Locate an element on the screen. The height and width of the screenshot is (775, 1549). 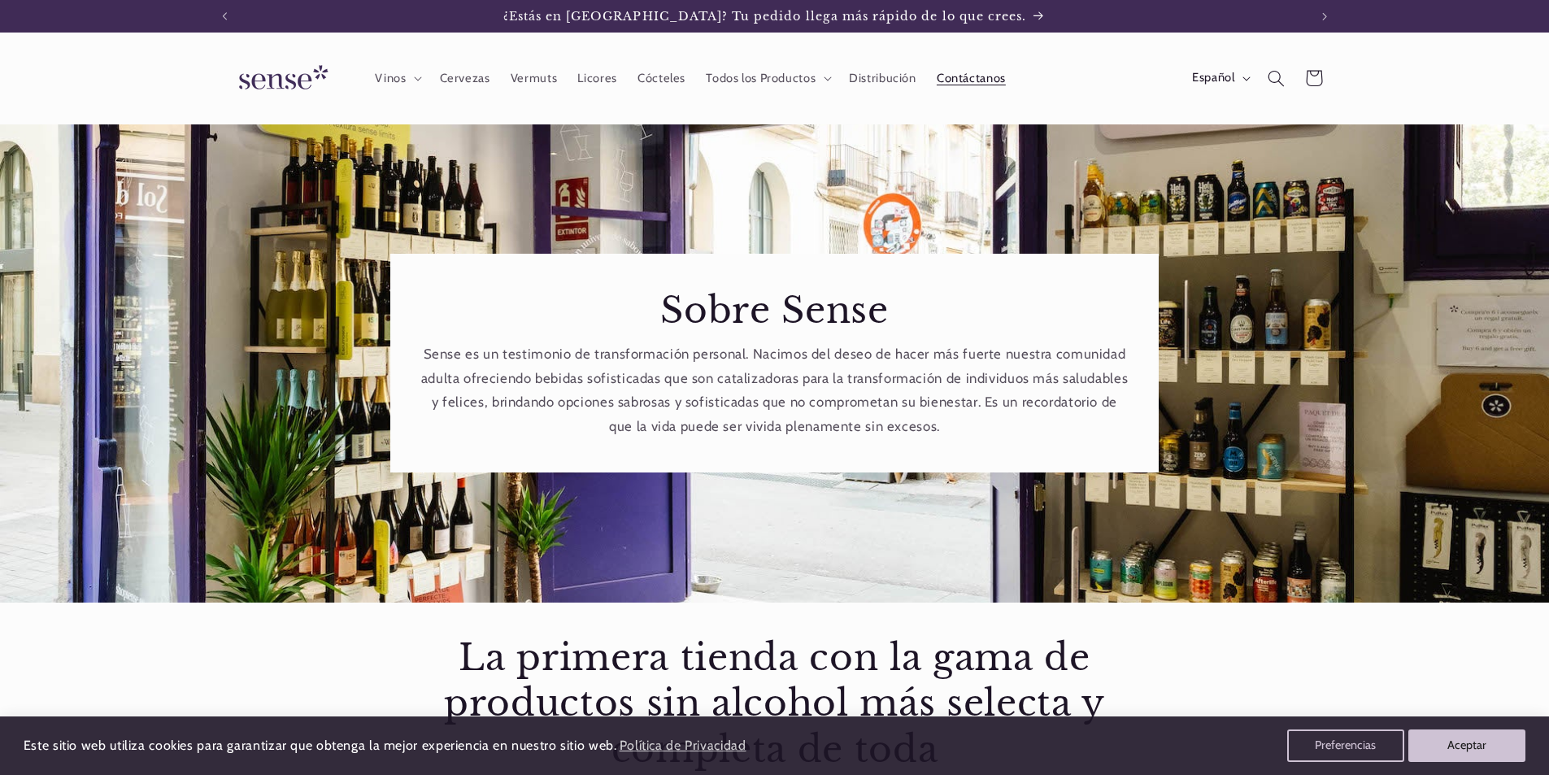
span: Todos los Productos is located at coordinates (760, 78).